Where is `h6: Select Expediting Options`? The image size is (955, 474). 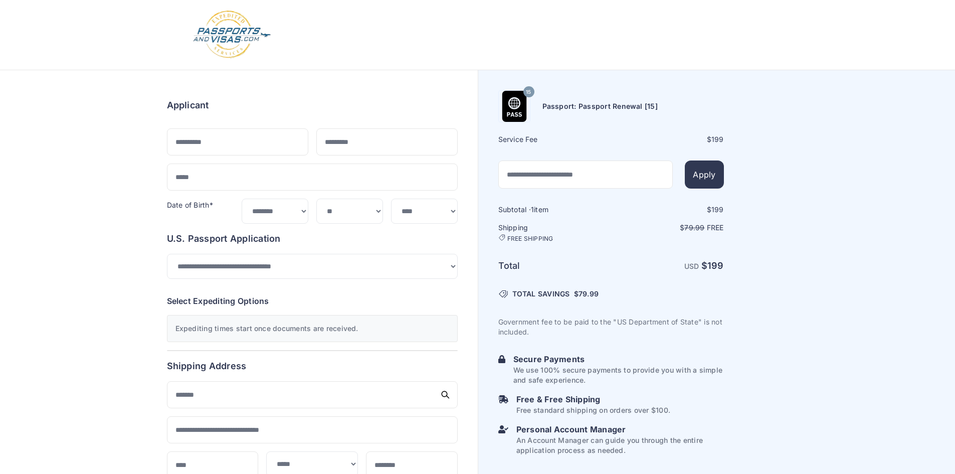 h6: Select Expediting Options is located at coordinates (312, 301).